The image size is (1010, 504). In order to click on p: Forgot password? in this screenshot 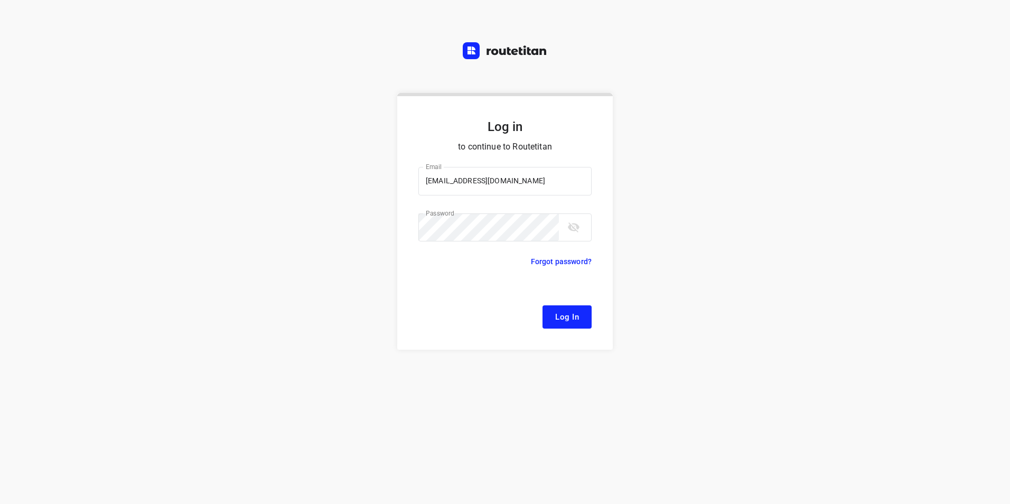, I will do `click(561, 261)`.